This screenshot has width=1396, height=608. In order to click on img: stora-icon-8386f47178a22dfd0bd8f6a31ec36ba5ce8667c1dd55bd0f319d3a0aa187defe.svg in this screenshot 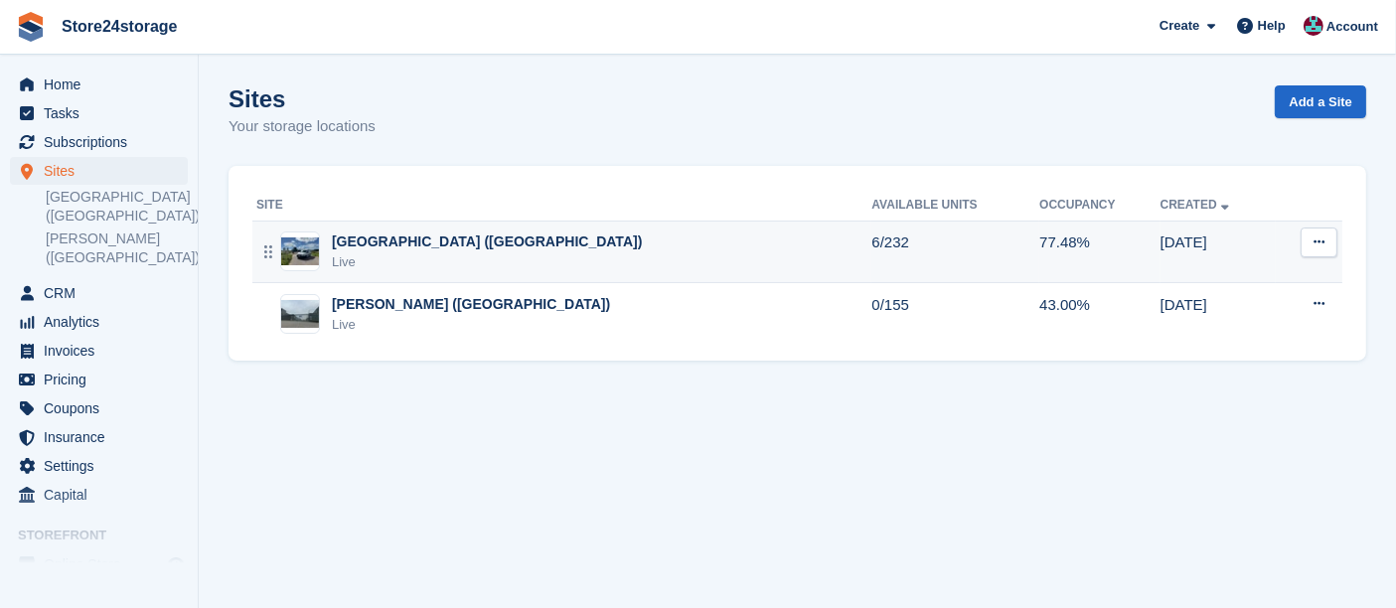, I will do `click(31, 27)`.